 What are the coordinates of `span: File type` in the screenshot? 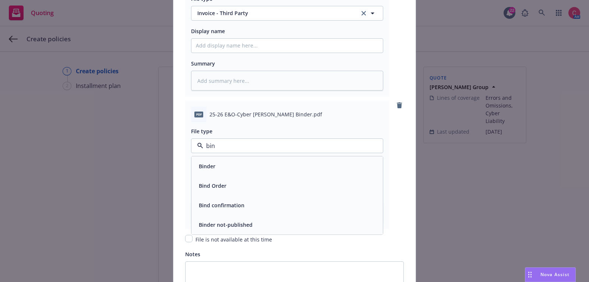 It's located at (202, 131).